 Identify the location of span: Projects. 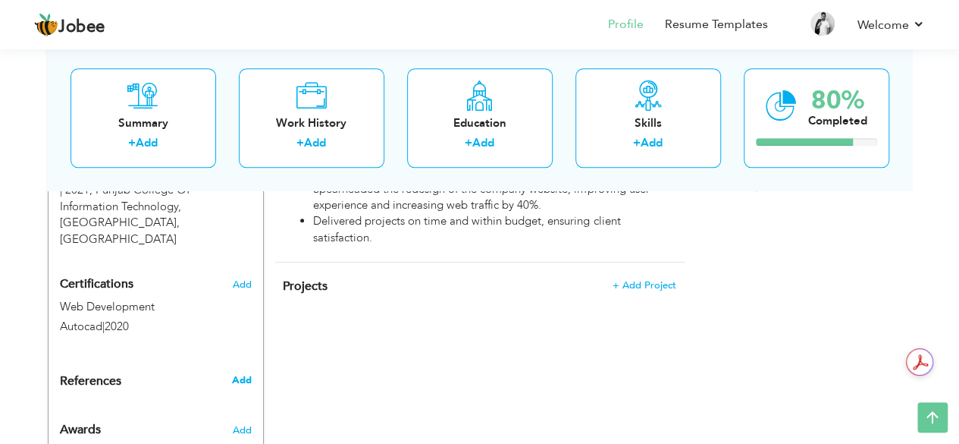
(305, 286).